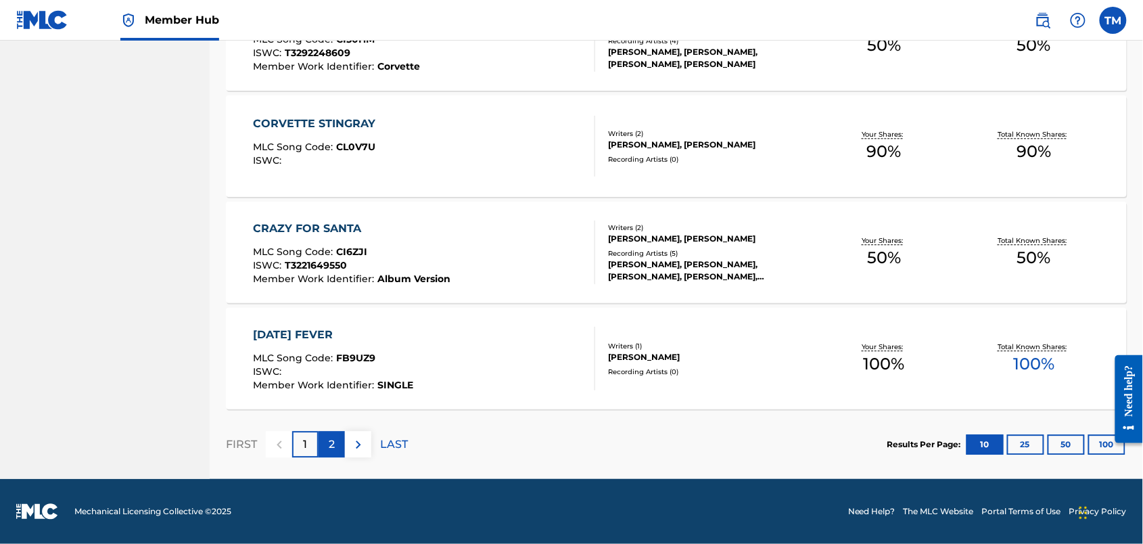 The image size is (1143, 544). I want to click on div: CORVETTE STINGRAY, so click(317, 124).